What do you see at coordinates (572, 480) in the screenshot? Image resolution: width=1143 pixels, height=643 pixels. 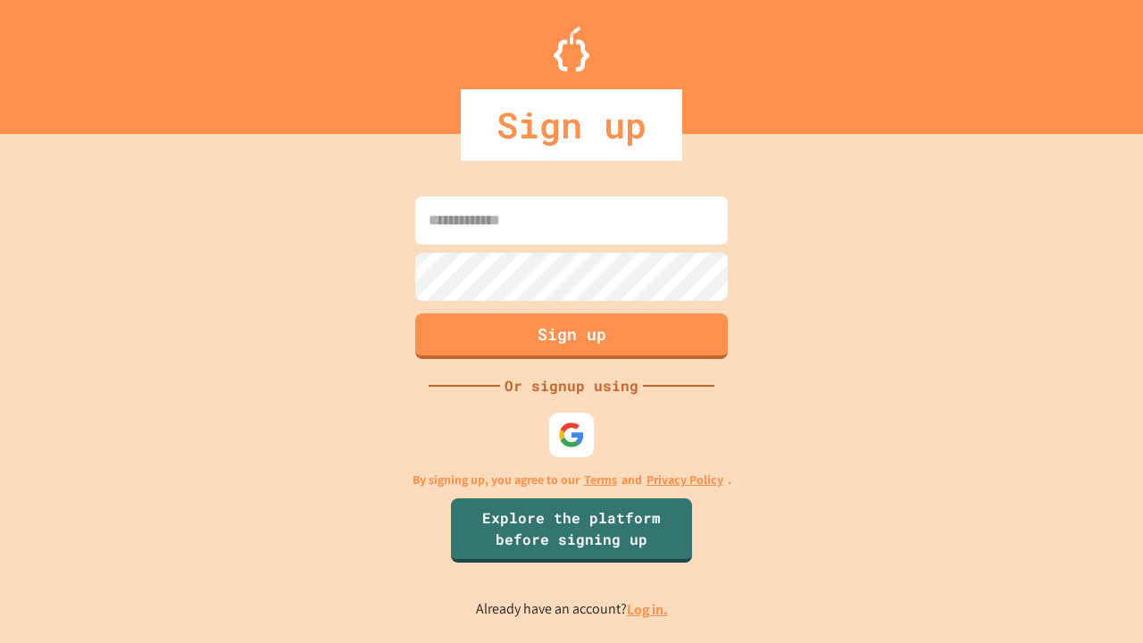 I see `p: By signing up, you agree to our and .` at bounding box center [572, 480].